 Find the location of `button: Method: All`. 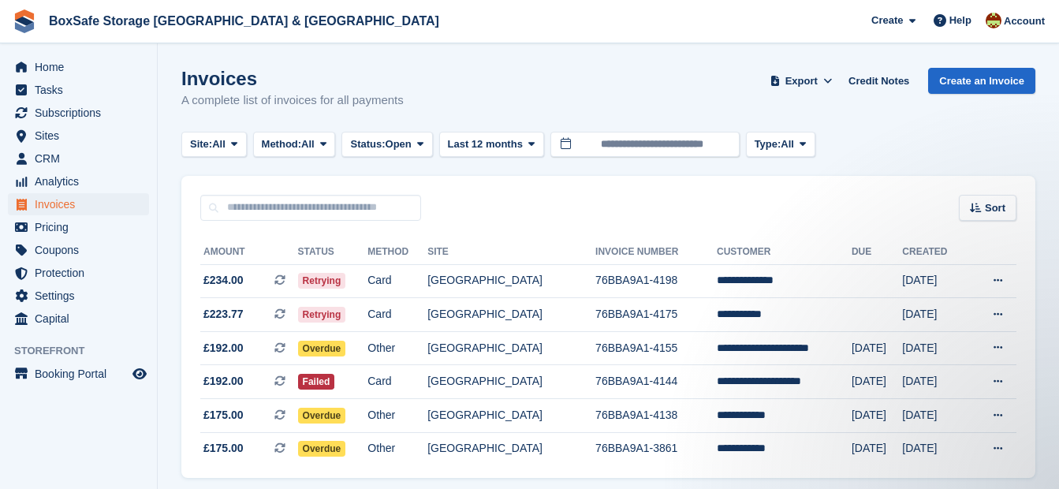

button: Method: All is located at coordinates (294, 144).